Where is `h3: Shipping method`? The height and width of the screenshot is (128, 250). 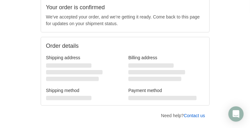
h3: Shipping method is located at coordinates (84, 90).